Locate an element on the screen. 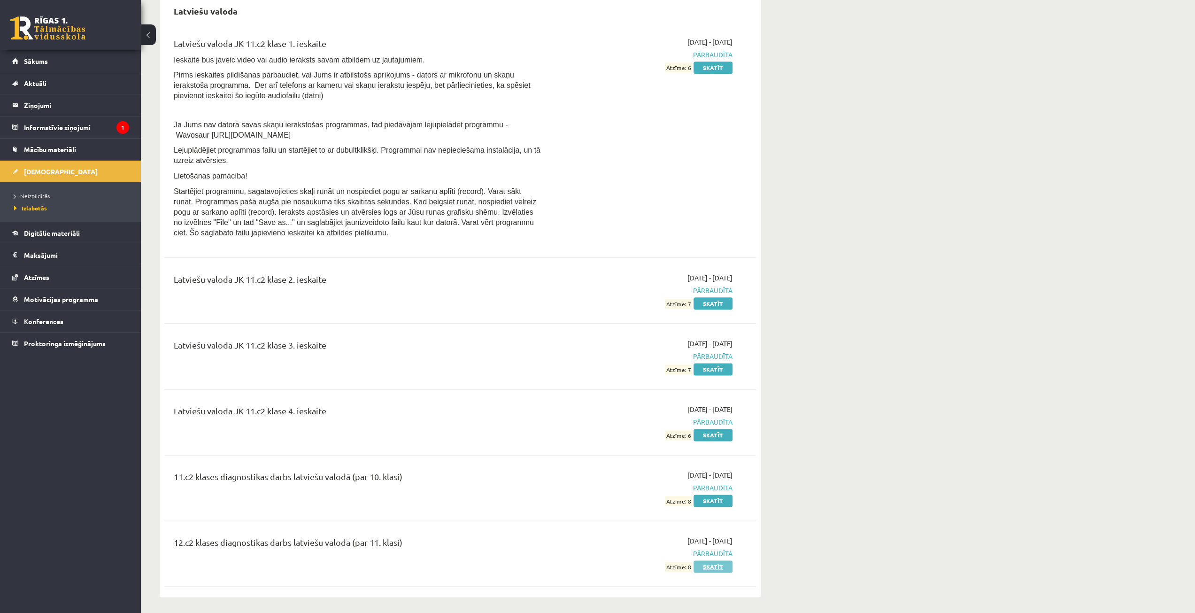  div: Latviešu valoda JK 11.c2 klase 2. ieskaite is located at coordinates (357, 281).